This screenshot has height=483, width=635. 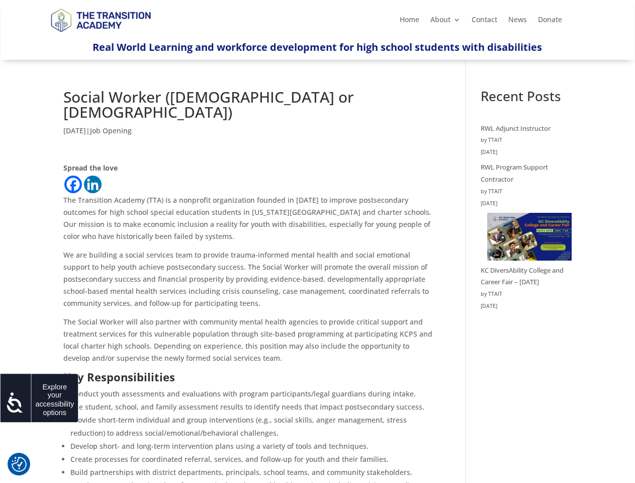 I want to click on strong: Key Responsibilities, so click(x=119, y=376).